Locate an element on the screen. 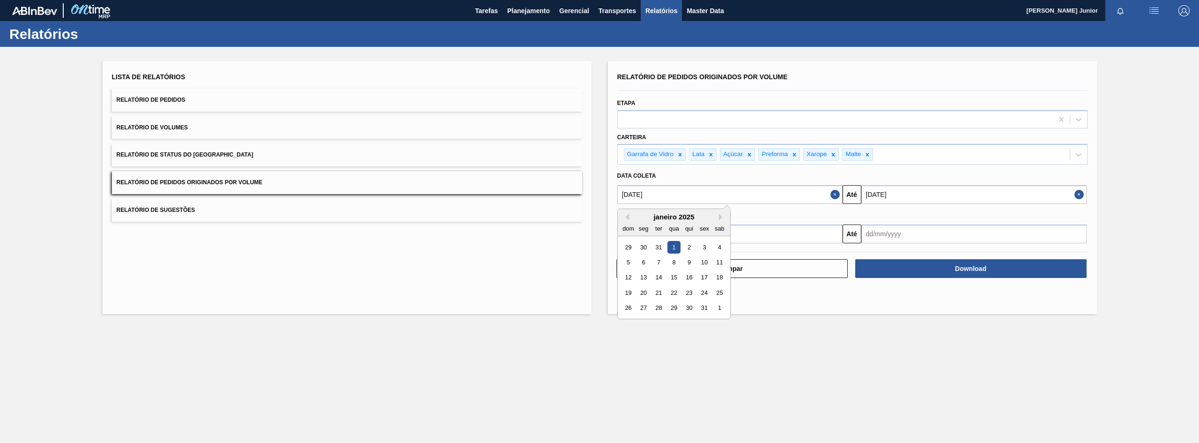  div: janeiro 2025 is located at coordinates (674, 216).